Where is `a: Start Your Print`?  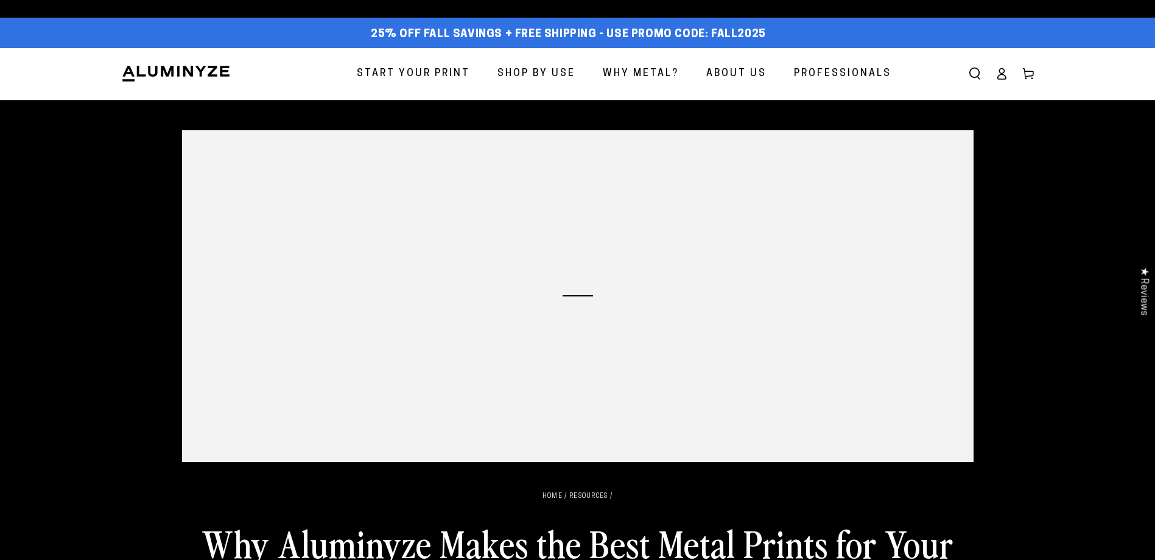
a: Start Your Print is located at coordinates (413, 74).